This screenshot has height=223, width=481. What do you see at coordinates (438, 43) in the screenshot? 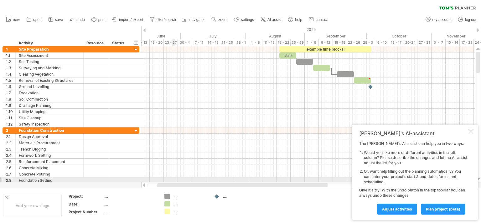
I see `div: 3 - 7` at bounding box center [438, 43].